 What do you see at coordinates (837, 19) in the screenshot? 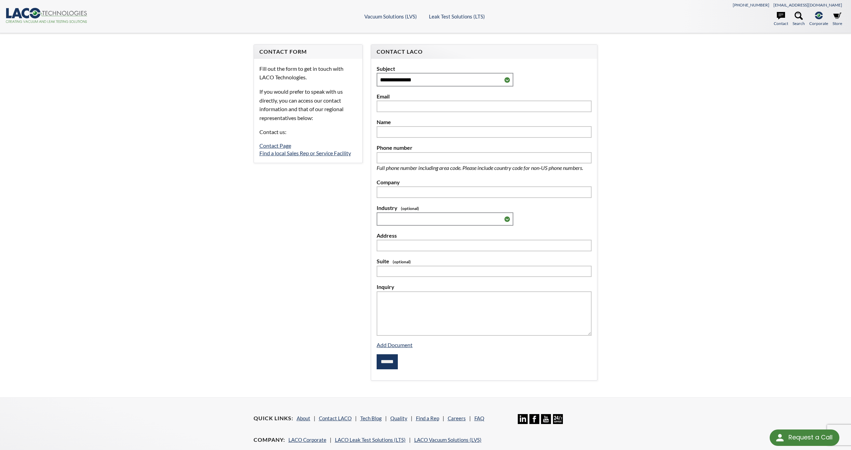
I see `a: Store` at bounding box center [837, 19].